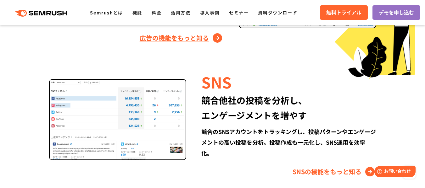  What do you see at coordinates (289, 143) in the screenshot?
I see `div: 競合のSNSアカウントをトラッキングし、投稿パターンやエンゲージメントの高い投稿を分析。投稿作成も一元化し、SNS運用を効率化。` at bounding box center [289, 143].